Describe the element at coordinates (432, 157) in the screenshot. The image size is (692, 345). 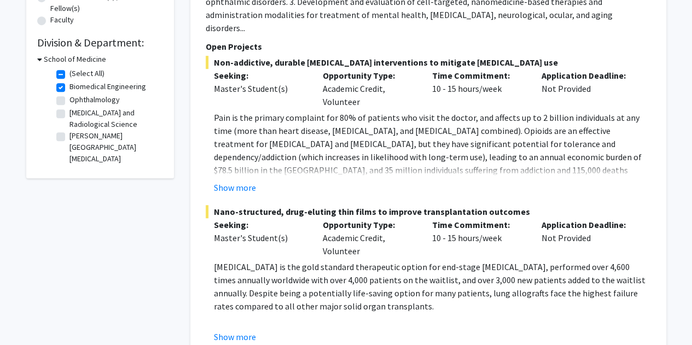
I see `p: Pain is the primary complaint for 80% of patients who visit the doctor, and affects up to 2 billi...` at that location.